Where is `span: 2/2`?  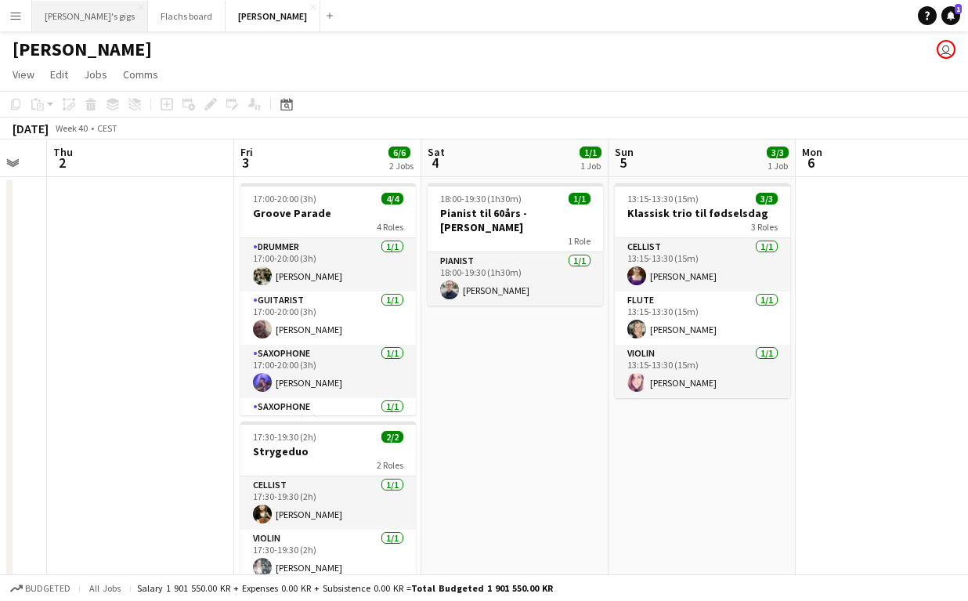
span: 2/2 is located at coordinates (392, 436).